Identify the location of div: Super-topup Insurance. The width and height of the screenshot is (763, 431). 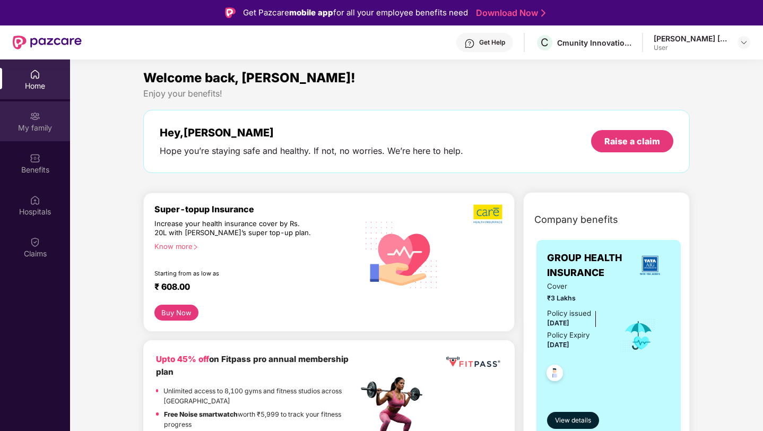
(256, 209).